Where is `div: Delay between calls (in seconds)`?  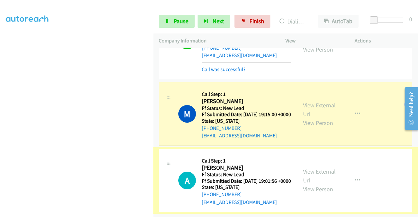
div: Delay between calls (in seconds) is located at coordinates (389, 20).